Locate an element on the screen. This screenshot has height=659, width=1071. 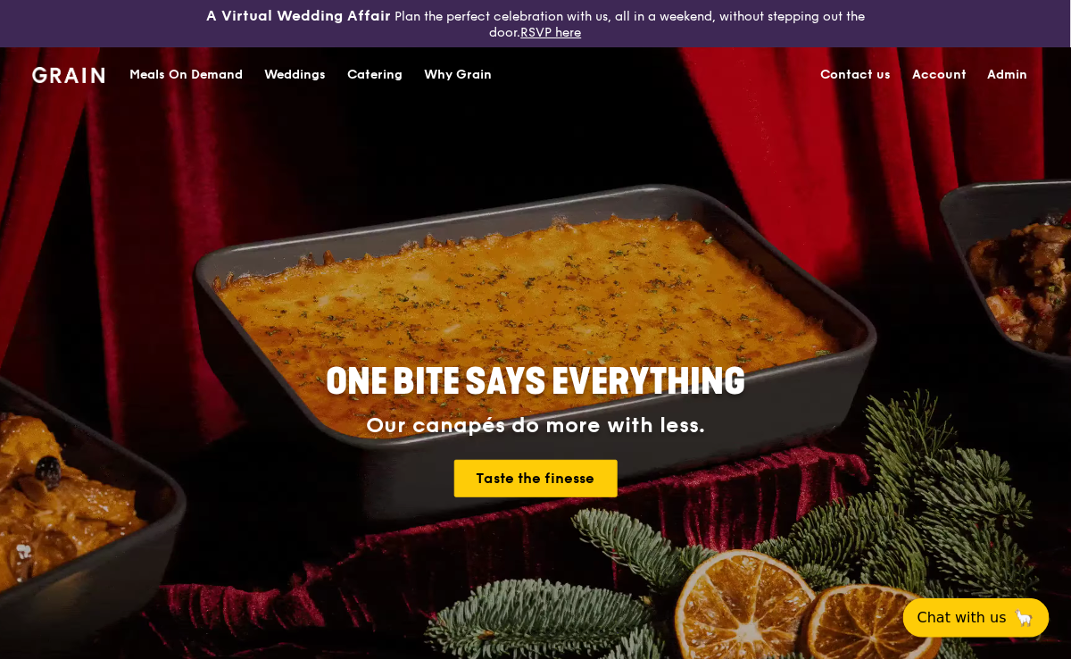
button: Chat with us🦙 is located at coordinates (977, 618).